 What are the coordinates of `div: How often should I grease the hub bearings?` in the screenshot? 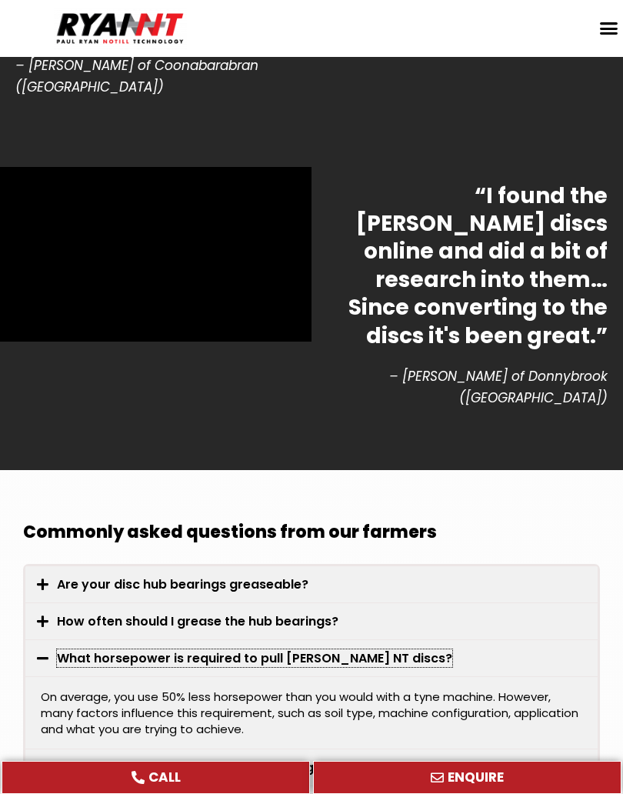 It's located at (312, 621).